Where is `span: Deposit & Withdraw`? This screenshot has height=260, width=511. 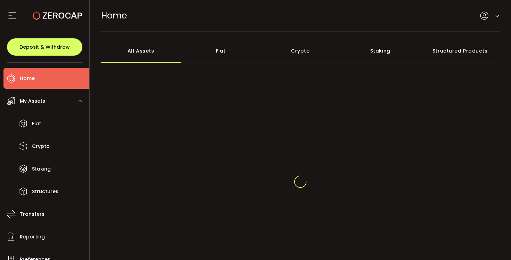
span: Deposit & Withdraw is located at coordinates (44, 47).